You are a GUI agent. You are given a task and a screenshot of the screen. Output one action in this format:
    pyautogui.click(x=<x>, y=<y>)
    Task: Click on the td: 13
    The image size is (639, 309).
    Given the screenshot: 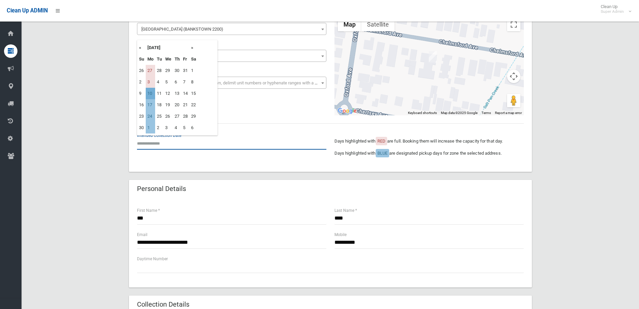 What is the action you would take?
    pyautogui.click(x=177, y=93)
    